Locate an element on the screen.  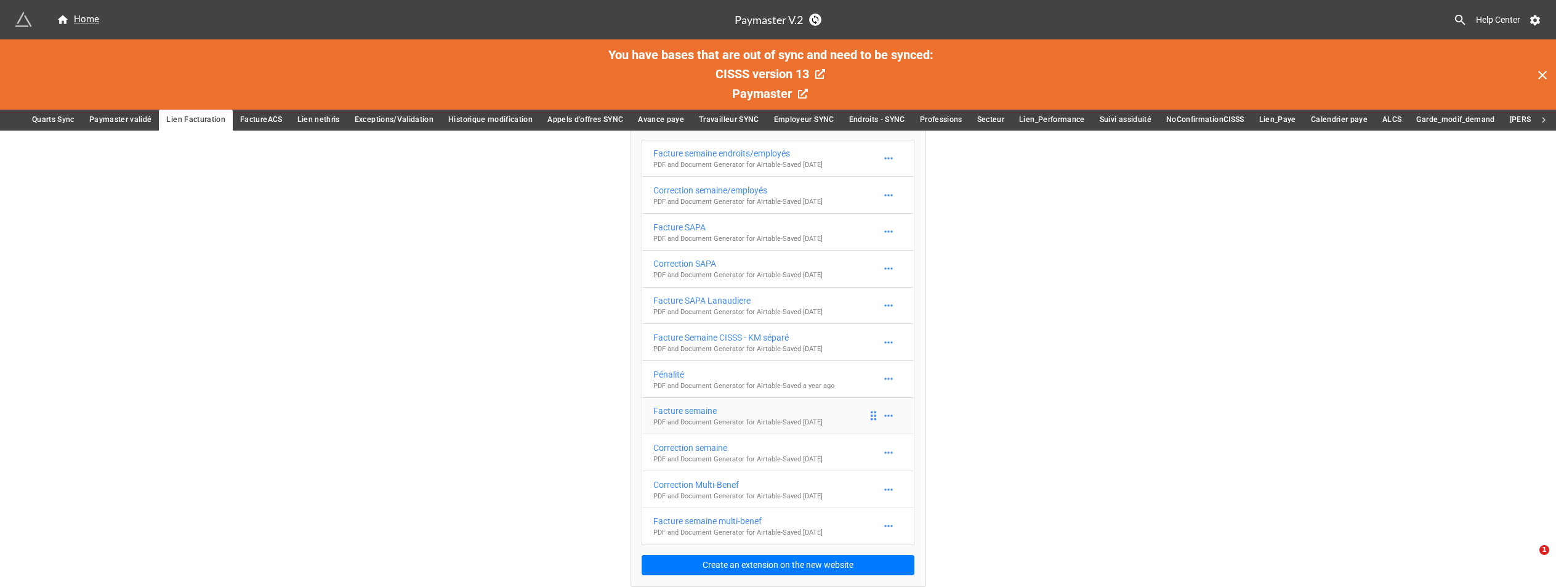
span: Calendrier paye is located at coordinates (1339, 119).